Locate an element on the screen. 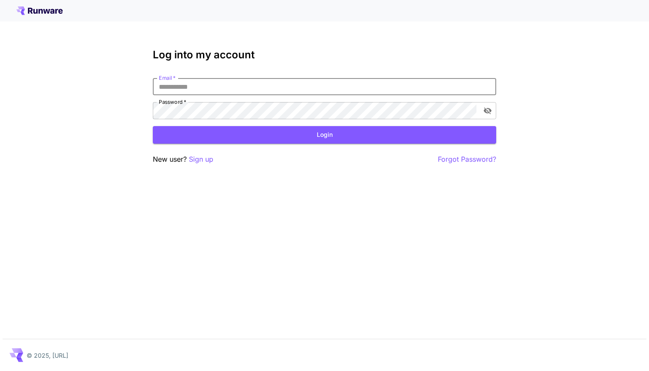 This screenshot has height=371, width=649. p: New user? is located at coordinates (183, 159).